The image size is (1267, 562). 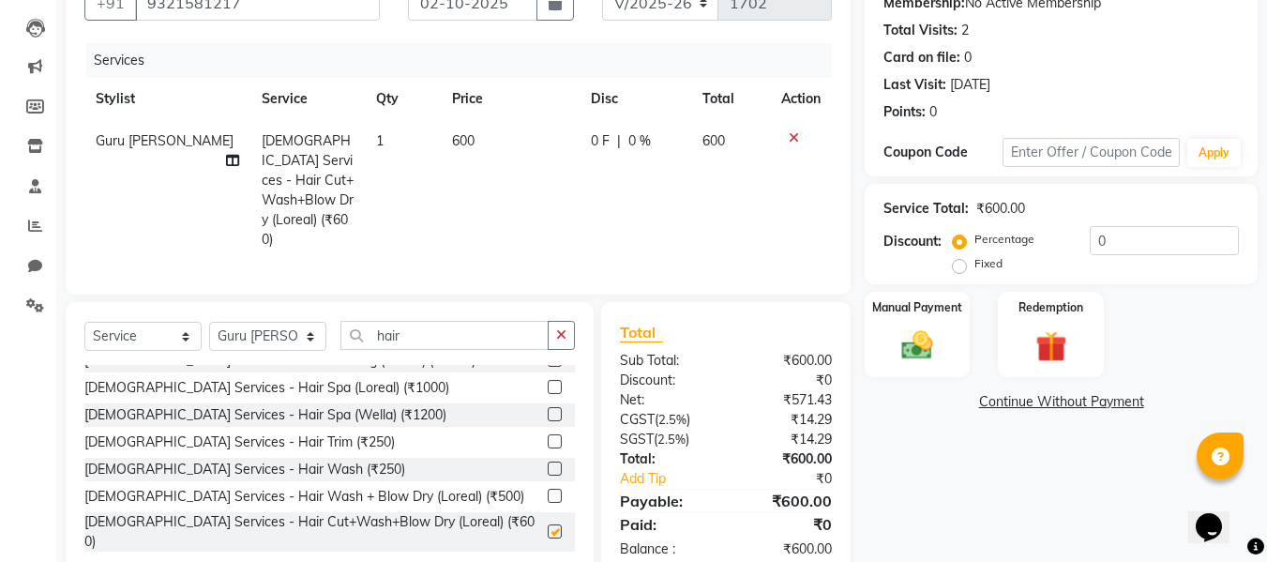 I want to click on th: Qty, so click(x=402, y=98).